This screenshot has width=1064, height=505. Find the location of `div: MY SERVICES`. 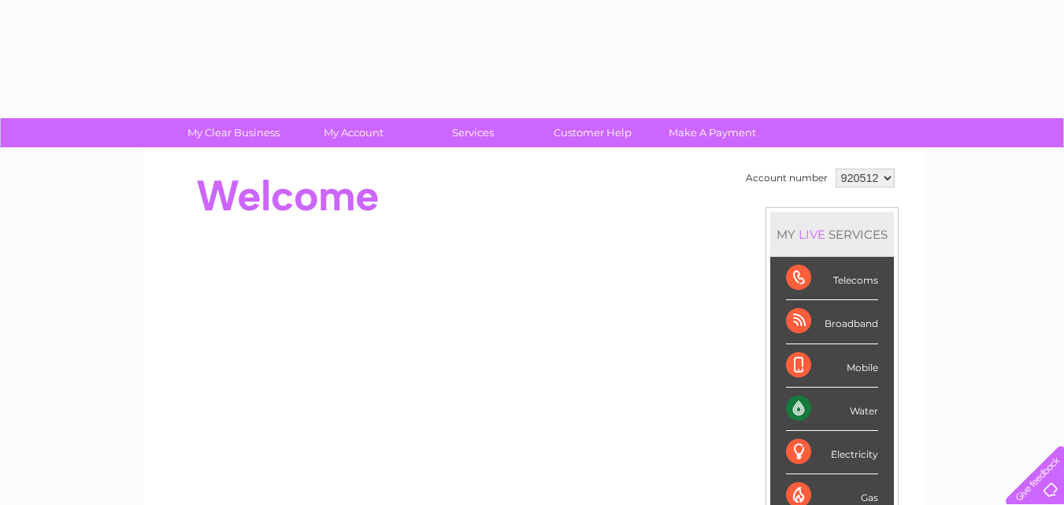

div: MY SERVICES is located at coordinates (832, 234).